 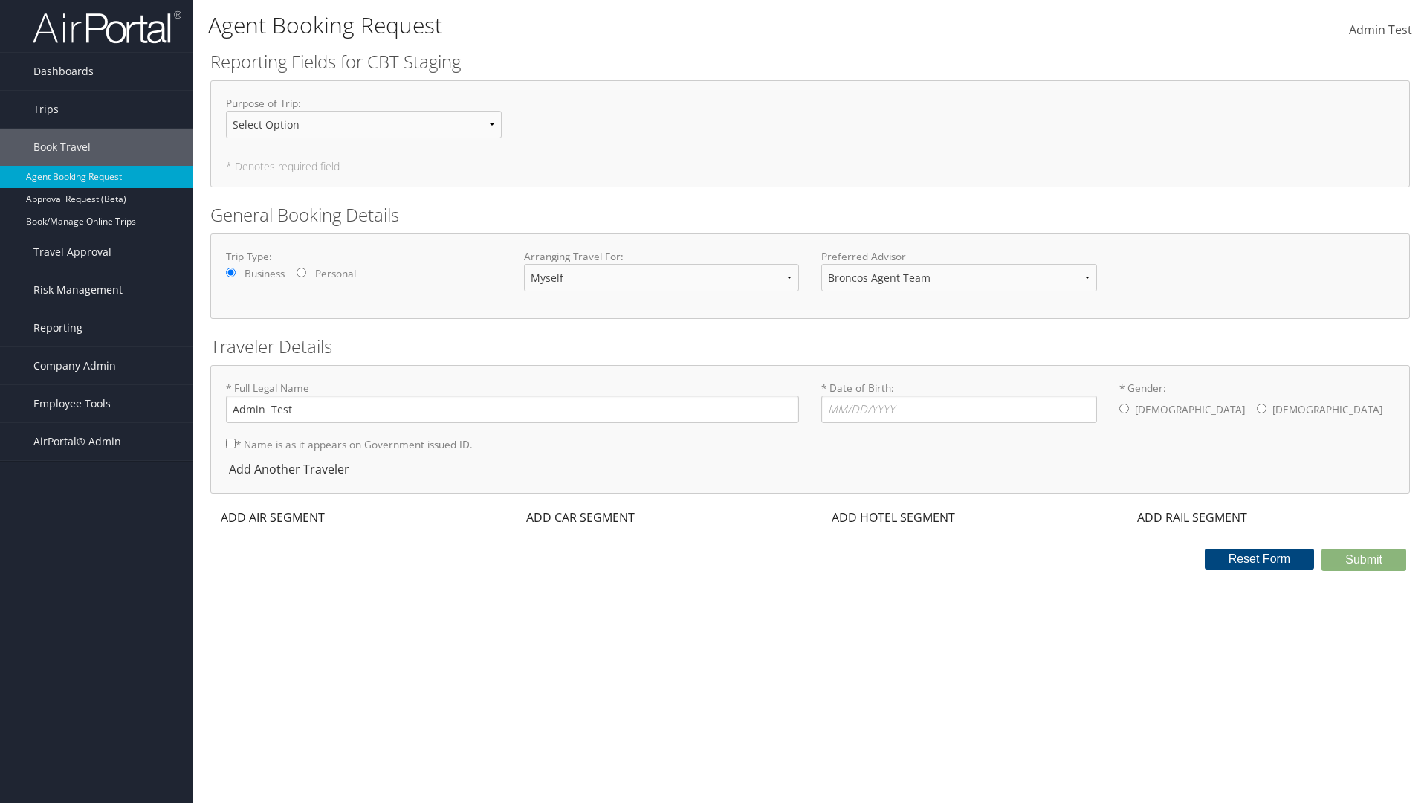 What do you see at coordinates (291, 469) in the screenshot?
I see `div: Add Another Traveler` at bounding box center [291, 469].